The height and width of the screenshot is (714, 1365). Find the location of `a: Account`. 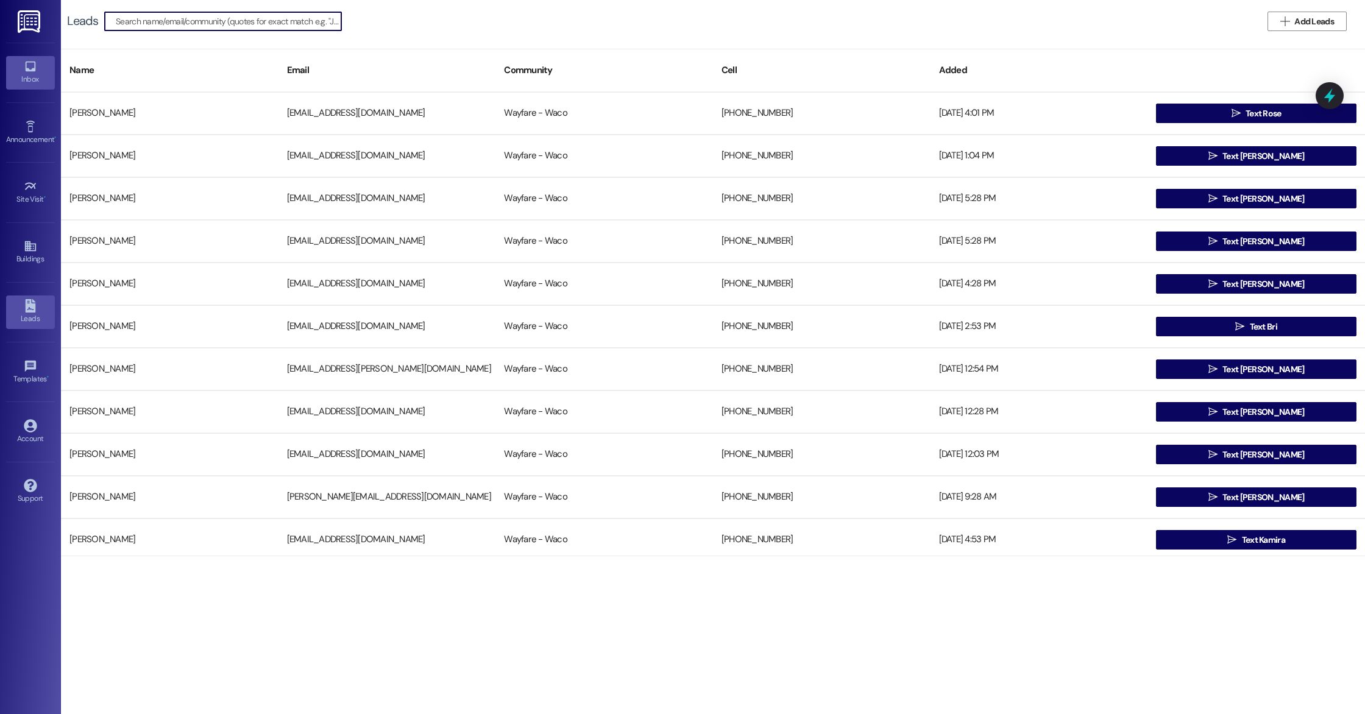

a: Account is located at coordinates (30, 432).